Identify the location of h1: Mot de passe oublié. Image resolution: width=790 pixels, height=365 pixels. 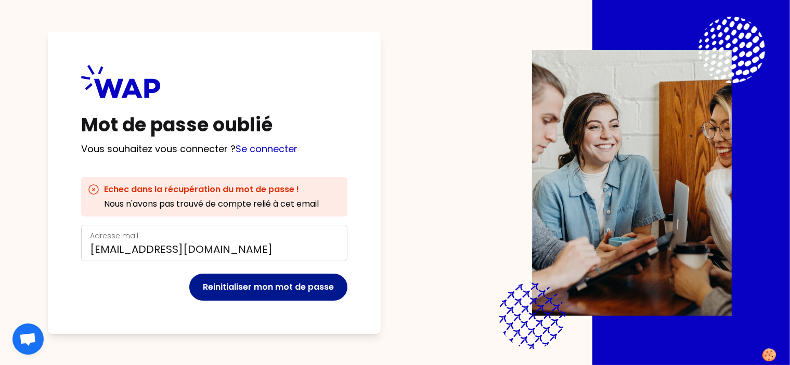
(214, 125).